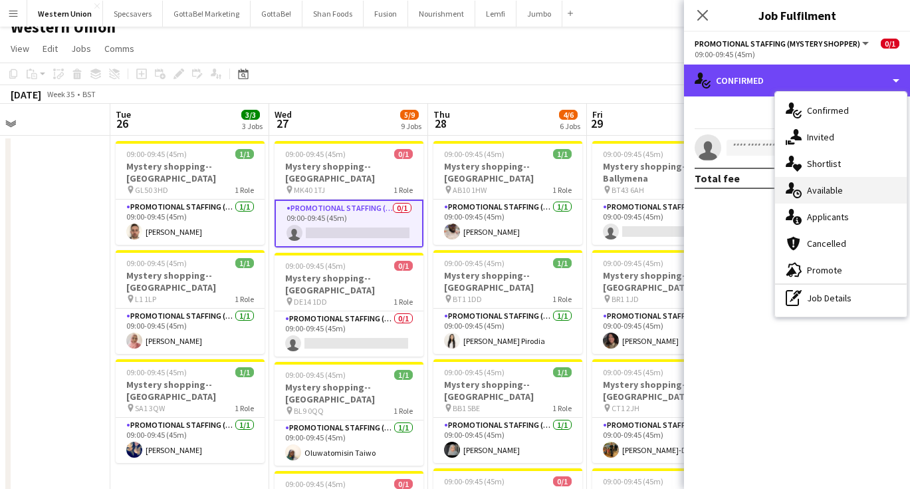 The width and height of the screenshot is (910, 489). What do you see at coordinates (466, 407) in the screenshot?
I see `span: BB1 5BE` at bounding box center [466, 407].